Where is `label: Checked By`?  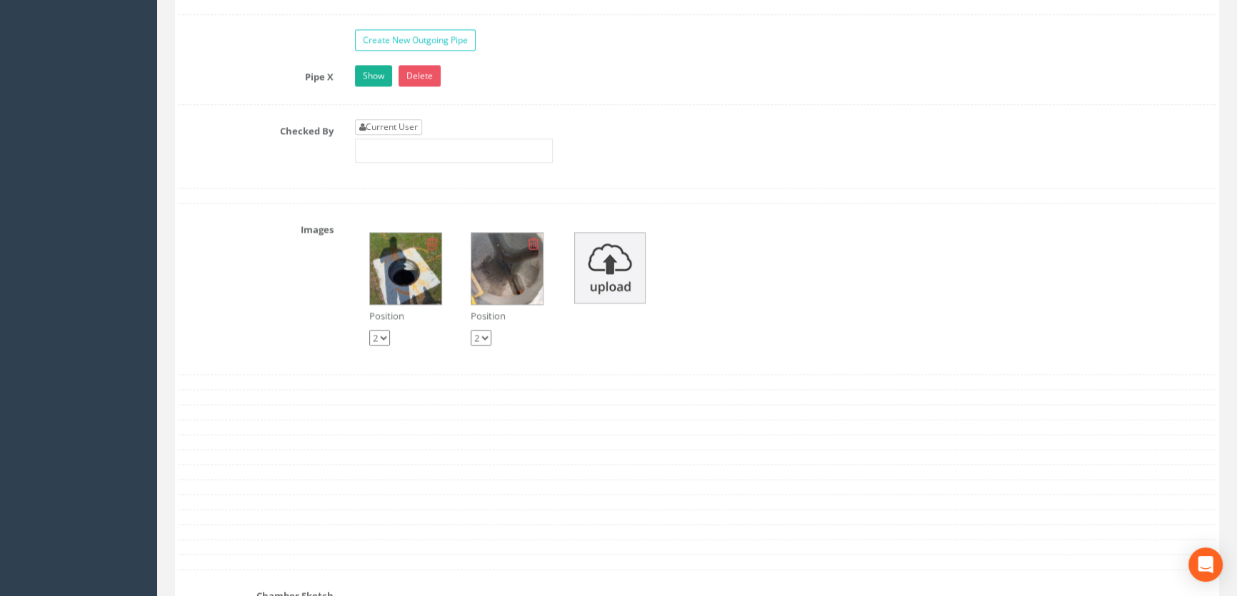
label: Checked By is located at coordinates (256, 129).